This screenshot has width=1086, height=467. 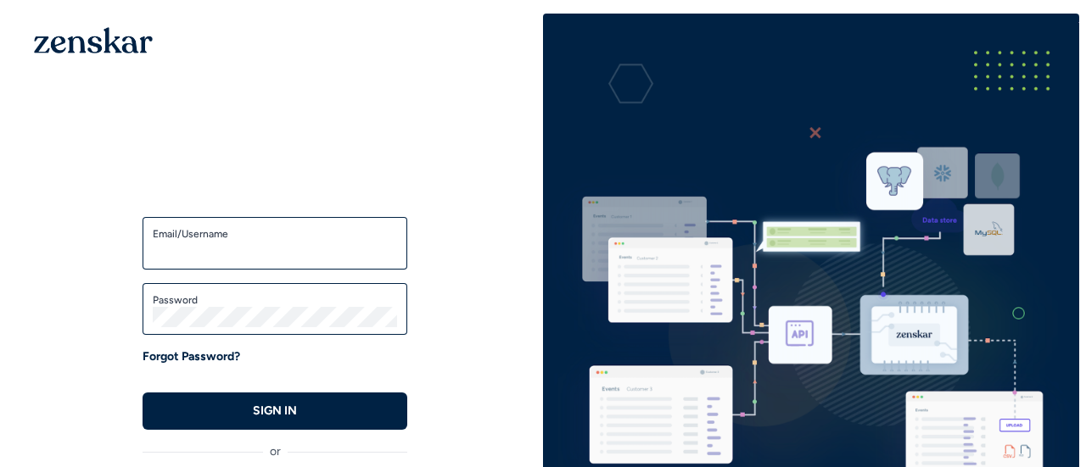 I want to click on img: 1OGAJ2xQqyY4LXKgY66KYq0eOWRCkrZdAb3gUhuVAqdWPZE9SRJmCz+oDMSn4zDLXe31Ii730ItAGKgCKgCCgCikA4Av8PJUP..., so click(x=93, y=40).